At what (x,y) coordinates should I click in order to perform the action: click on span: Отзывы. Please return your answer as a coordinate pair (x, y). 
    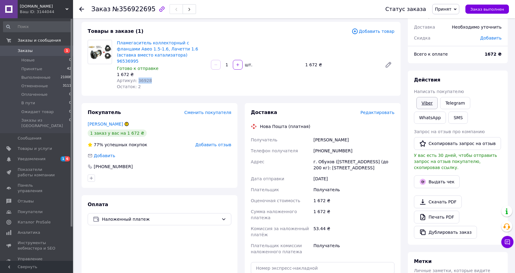
    Looking at the image, I should click on (26, 201).